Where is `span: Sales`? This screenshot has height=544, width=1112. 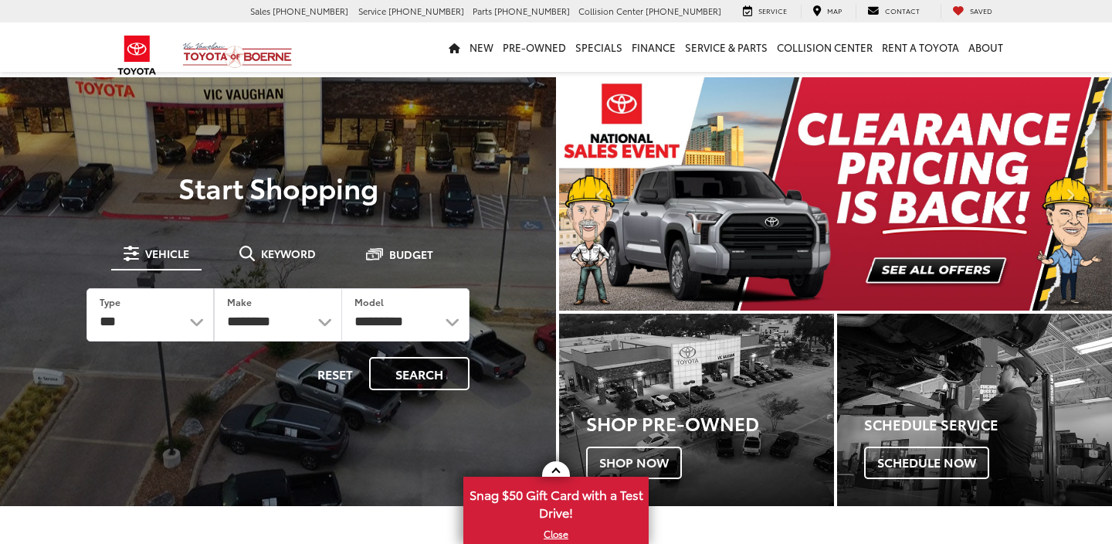
span: Sales is located at coordinates (260, 11).